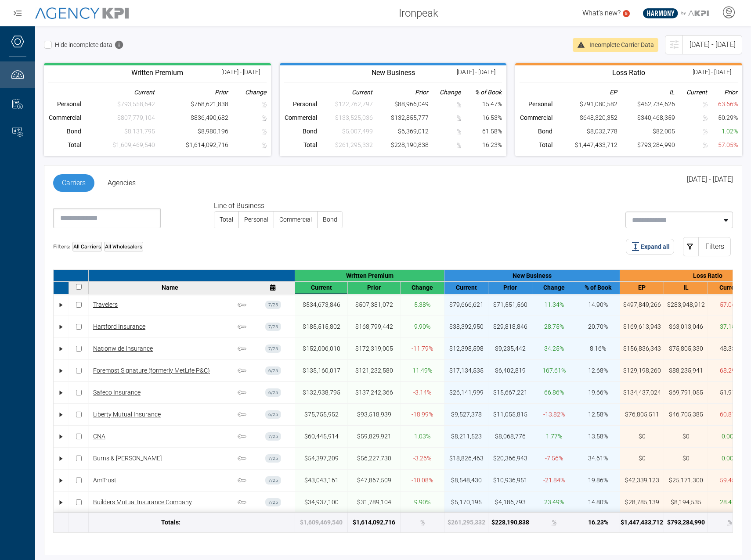 This screenshot has height=560, width=751. I want to click on div: $169,613,943, so click(642, 327).